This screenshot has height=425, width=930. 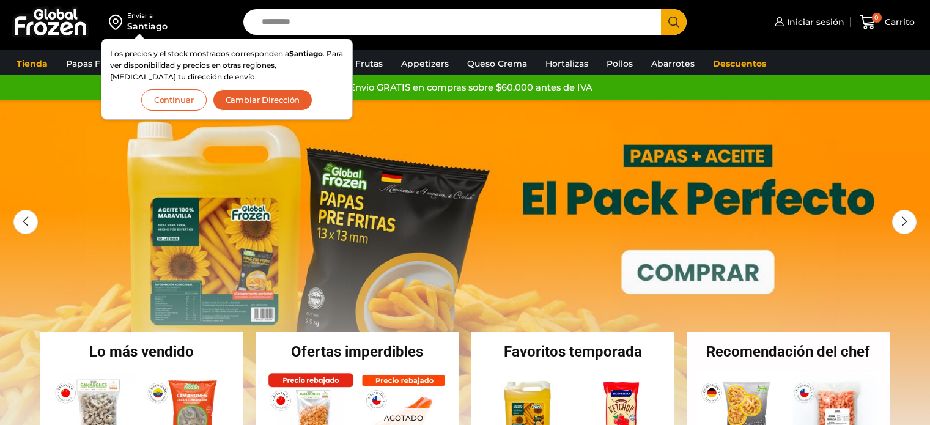 I want to click on a: Queso Crema, so click(x=497, y=64).